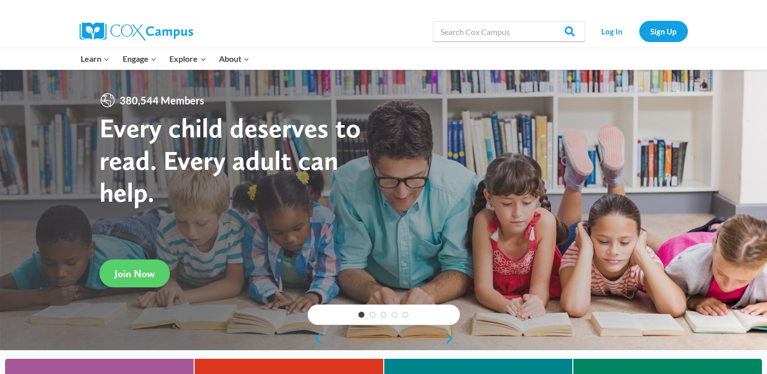 The image size is (767, 374). I want to click on span: Explore, so click(188, 59).